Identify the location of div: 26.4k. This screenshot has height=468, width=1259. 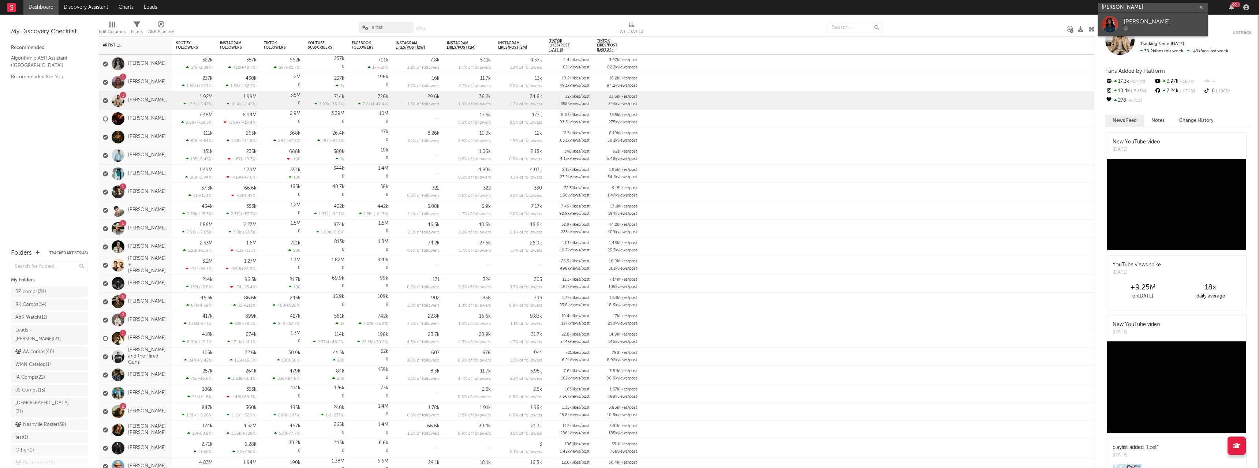
(338, 133).